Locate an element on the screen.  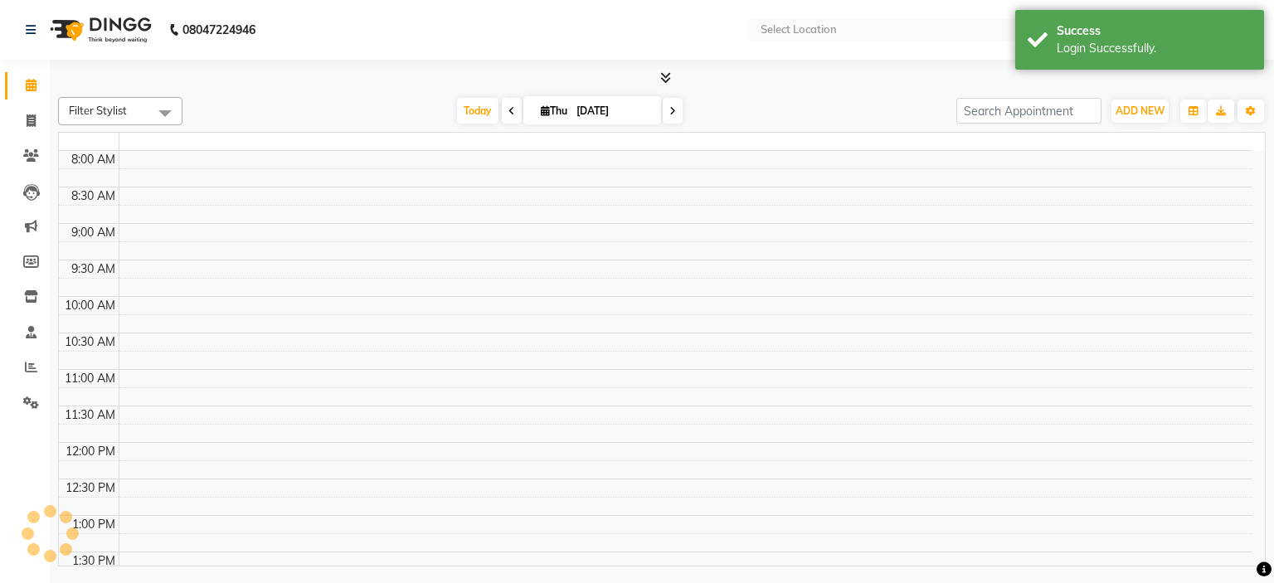
b: 08047224946 is located at coordinates (219, 30).